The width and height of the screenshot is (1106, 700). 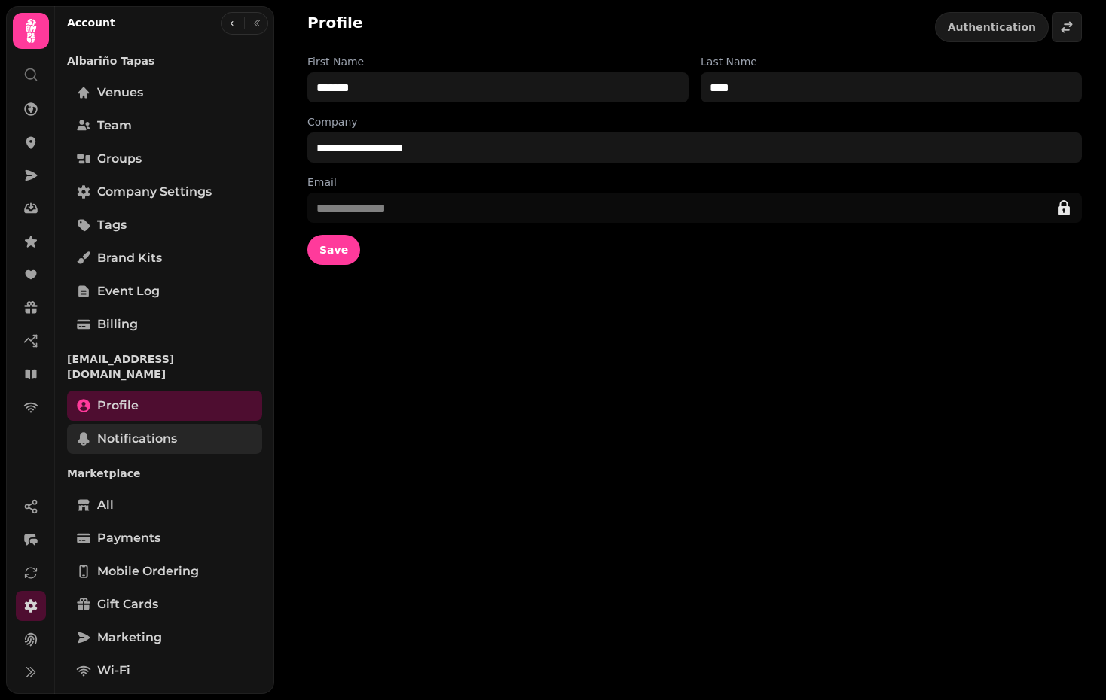 What do you see at coordinates (114, 671) in the screenshot?
I see `span: Wi-Fi` at bounding box center [114, 671].